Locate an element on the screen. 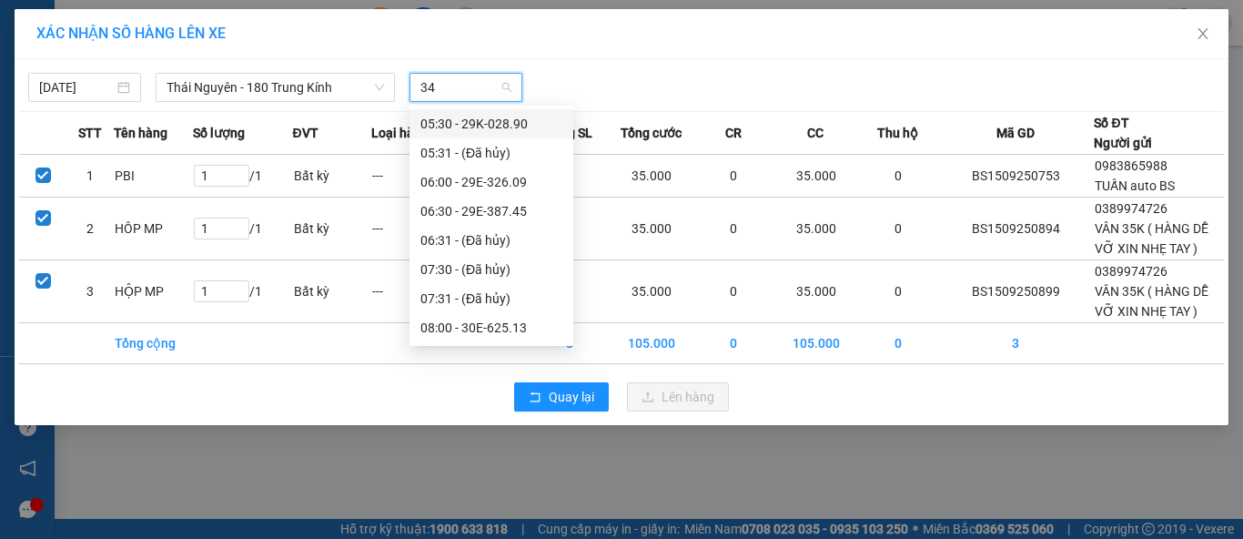 The height and width of the screenshot is (539, 1243). div: 07:31 - (Đã hủy) is located at coordinates (491, 298).